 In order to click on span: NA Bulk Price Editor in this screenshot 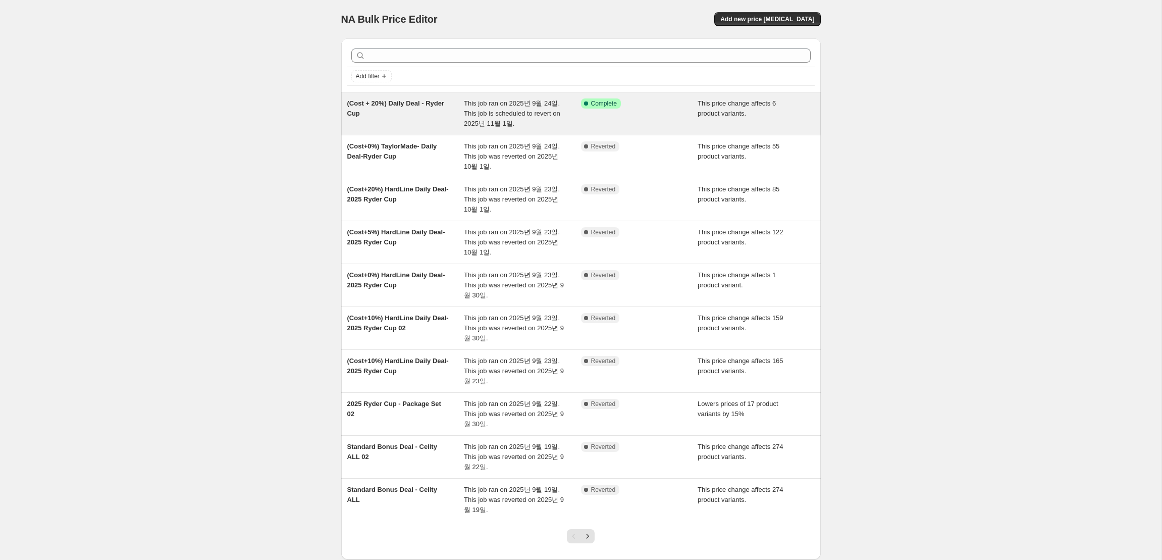, I will do `click(389, 19)`.